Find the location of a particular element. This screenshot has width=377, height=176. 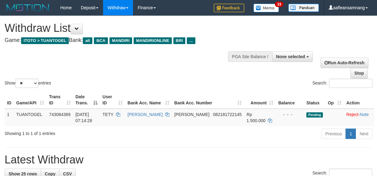

a: Reject is located at coordinates (352, 114).